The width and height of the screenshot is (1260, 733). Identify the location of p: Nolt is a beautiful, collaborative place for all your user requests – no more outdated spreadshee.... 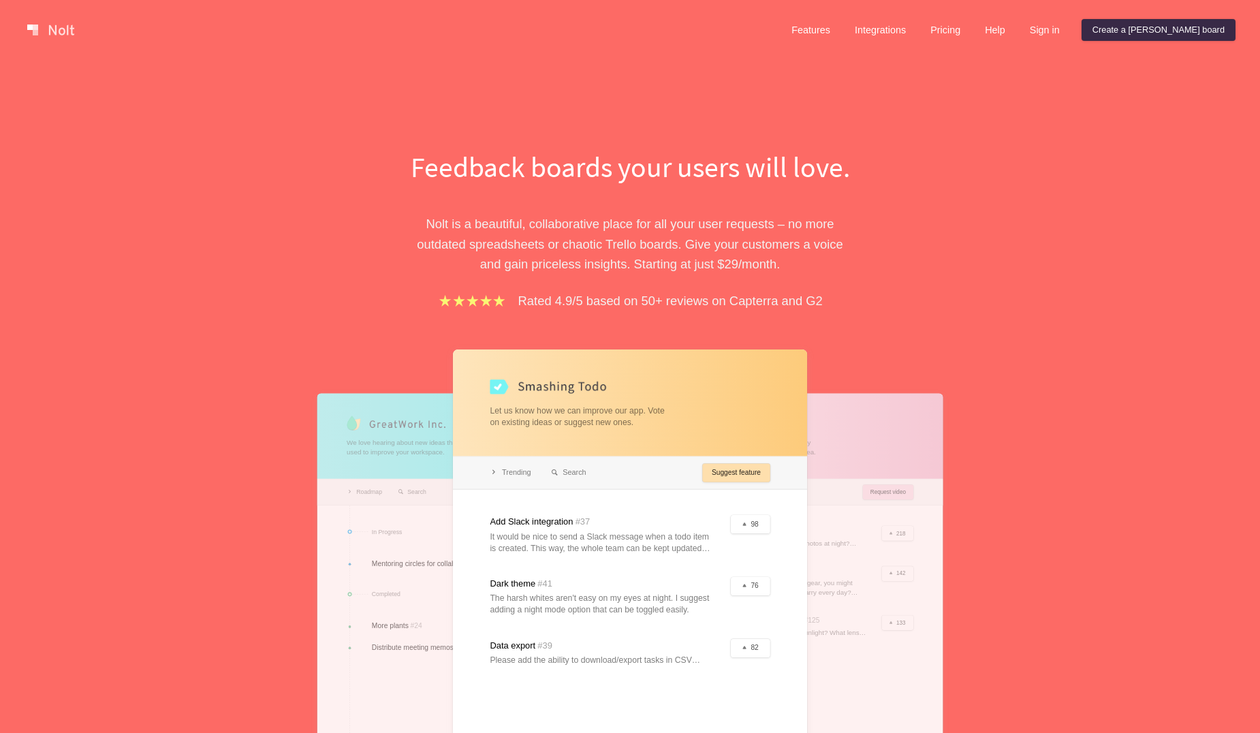
(630, 244).